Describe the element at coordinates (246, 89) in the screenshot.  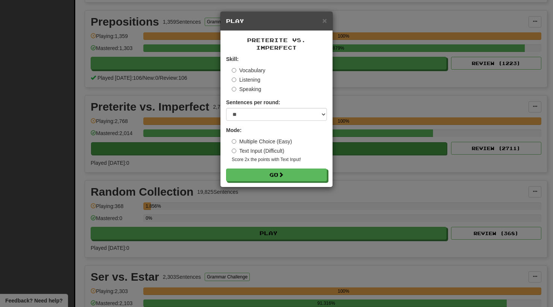
I see `label: Speaking` at that location.